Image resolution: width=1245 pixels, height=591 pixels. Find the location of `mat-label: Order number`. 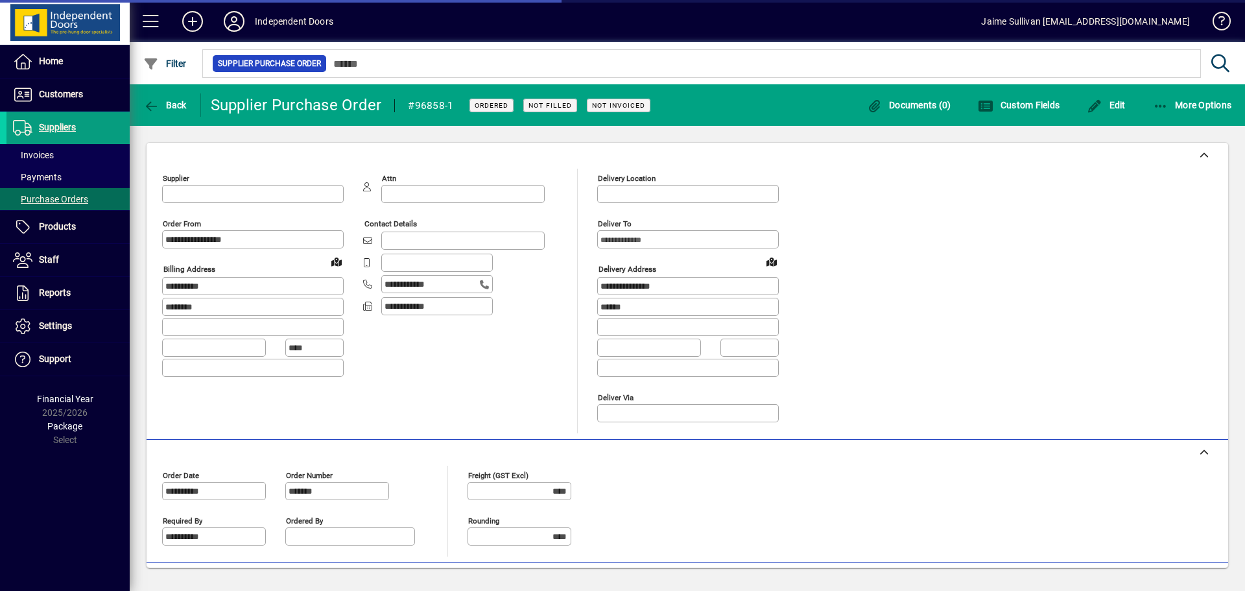

mat-label: Order number is located at coordinates (309, 475).